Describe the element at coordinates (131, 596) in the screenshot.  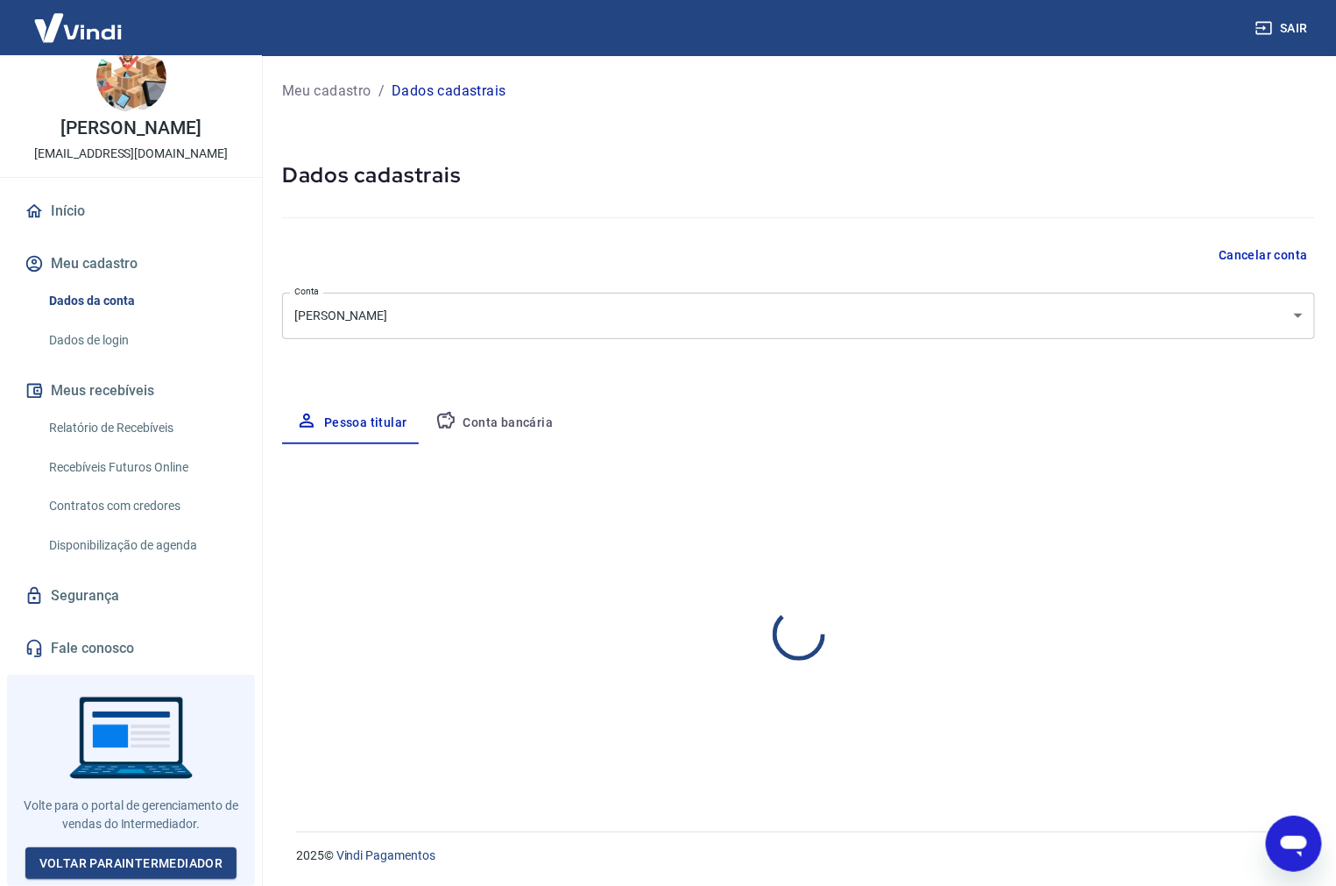
I see `a: Segurança` at that location.